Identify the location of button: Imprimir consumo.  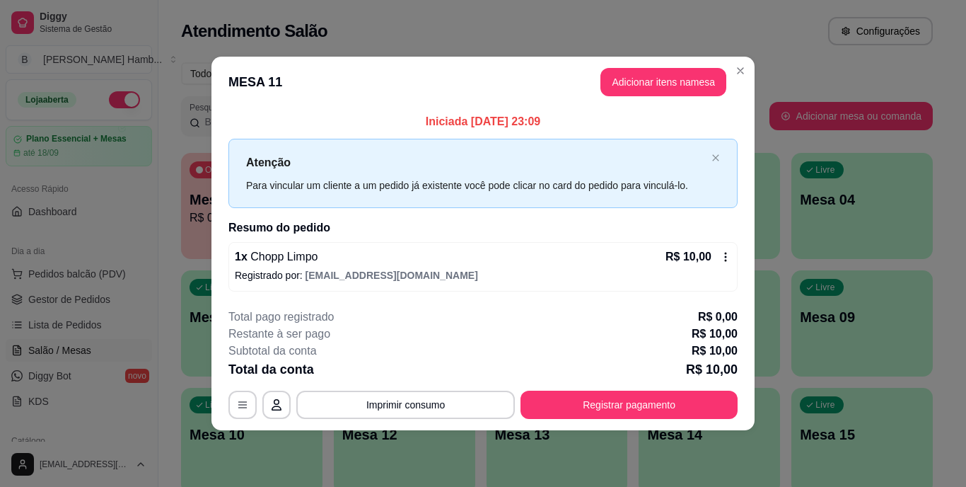
(405, 405).